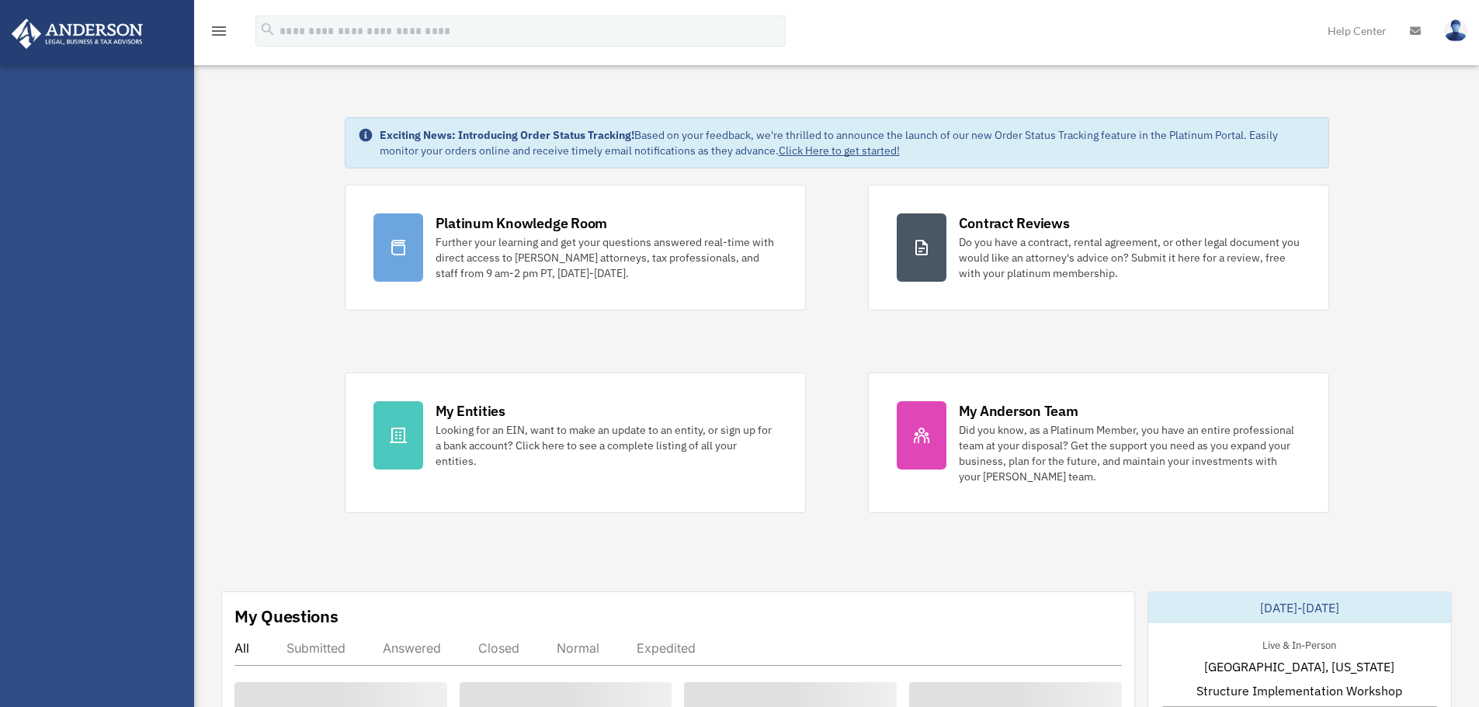 This screenshot has width=1479, height=707. What do you see at coordinates (316, 648) in the screenshot?
I see `div: Submitted` at bounding box center [316, 648].